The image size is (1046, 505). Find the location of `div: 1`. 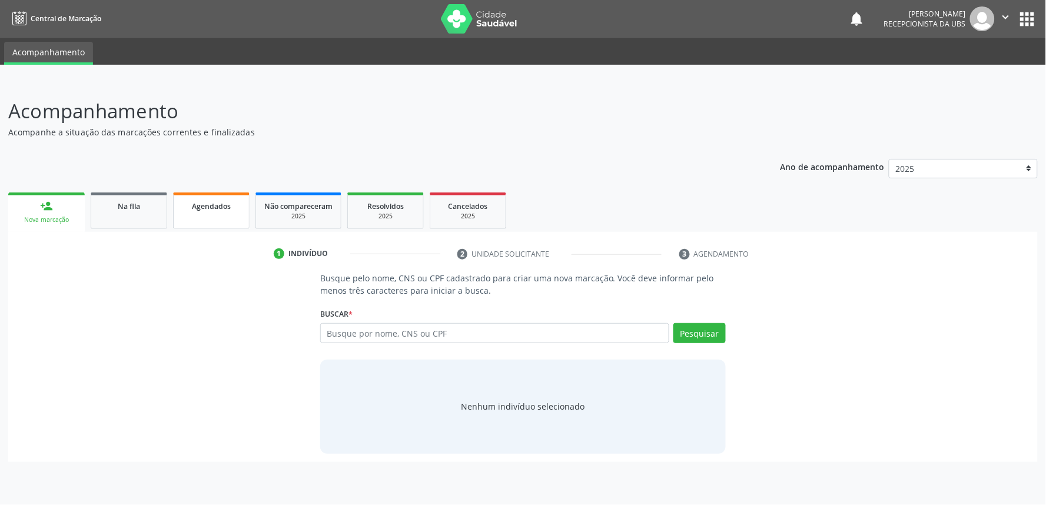

div: 1 is located at coordinates (279, 254).